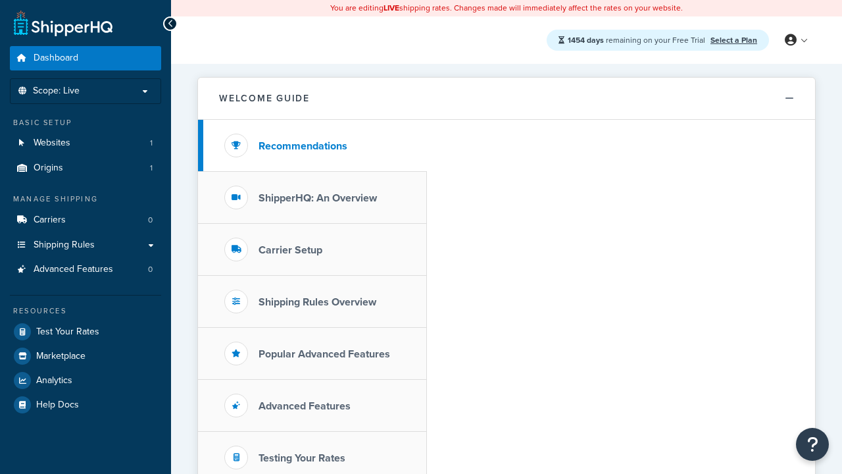 The image size is (842, 474). Describe the element at coordinates (86, 356) in the screenshot. I see `a: Marketplace` at that location.